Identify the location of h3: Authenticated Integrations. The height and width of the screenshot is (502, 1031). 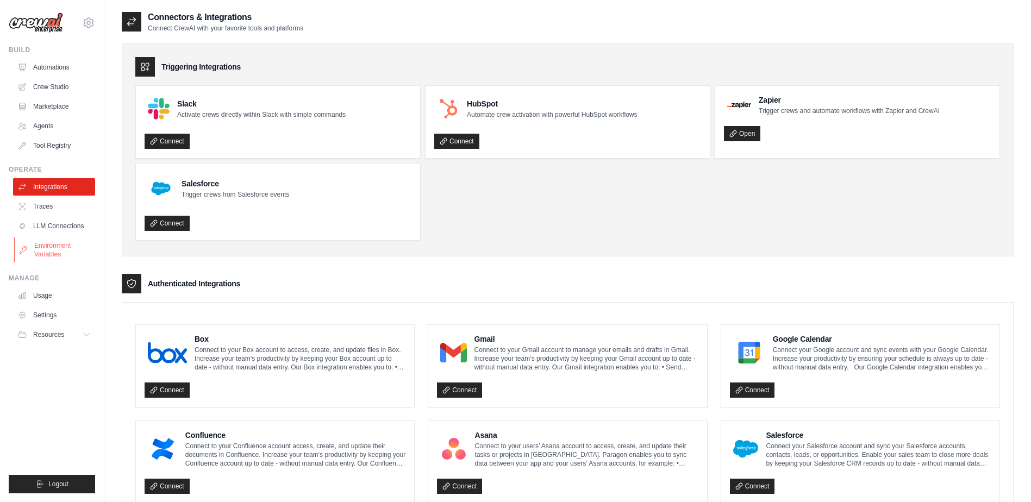
(194, 284).